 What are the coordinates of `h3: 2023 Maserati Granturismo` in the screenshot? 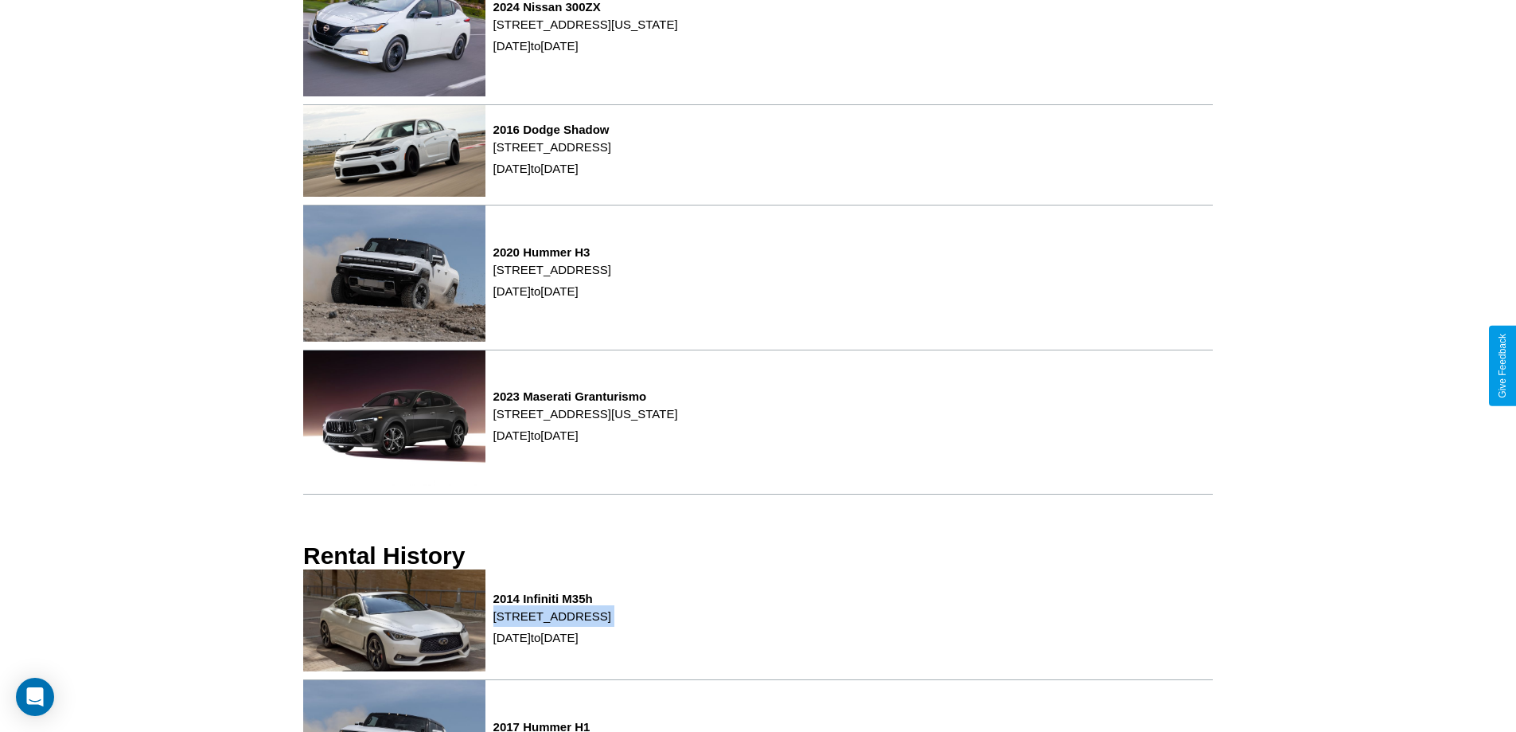 It's located at (586, 396).